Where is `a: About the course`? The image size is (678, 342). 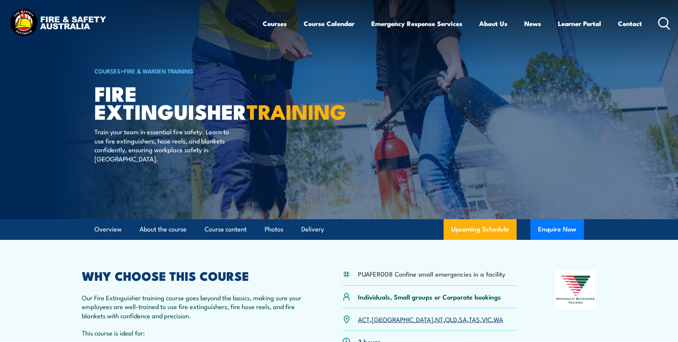 a: About the course is located at coordinates (163, 229).